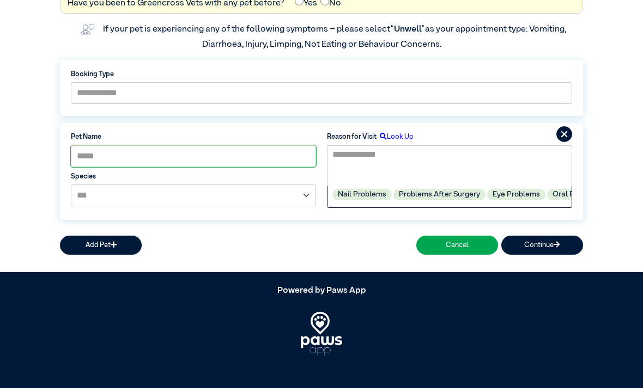 This screenshot has height=388, width=643. I want to click on button: Cancel, so click(457, 245).